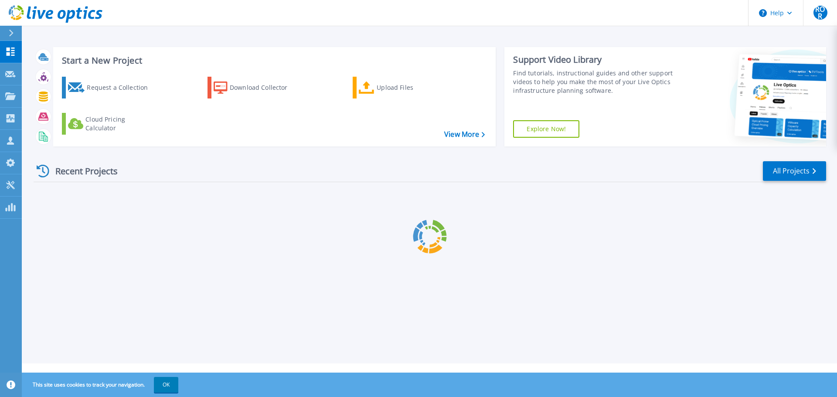 The width and height of the screenshot is (837, 397). What do you see at coordinates (464, 134) in the screenshot?
I see `a: View More` at bounding box center [464, 134].